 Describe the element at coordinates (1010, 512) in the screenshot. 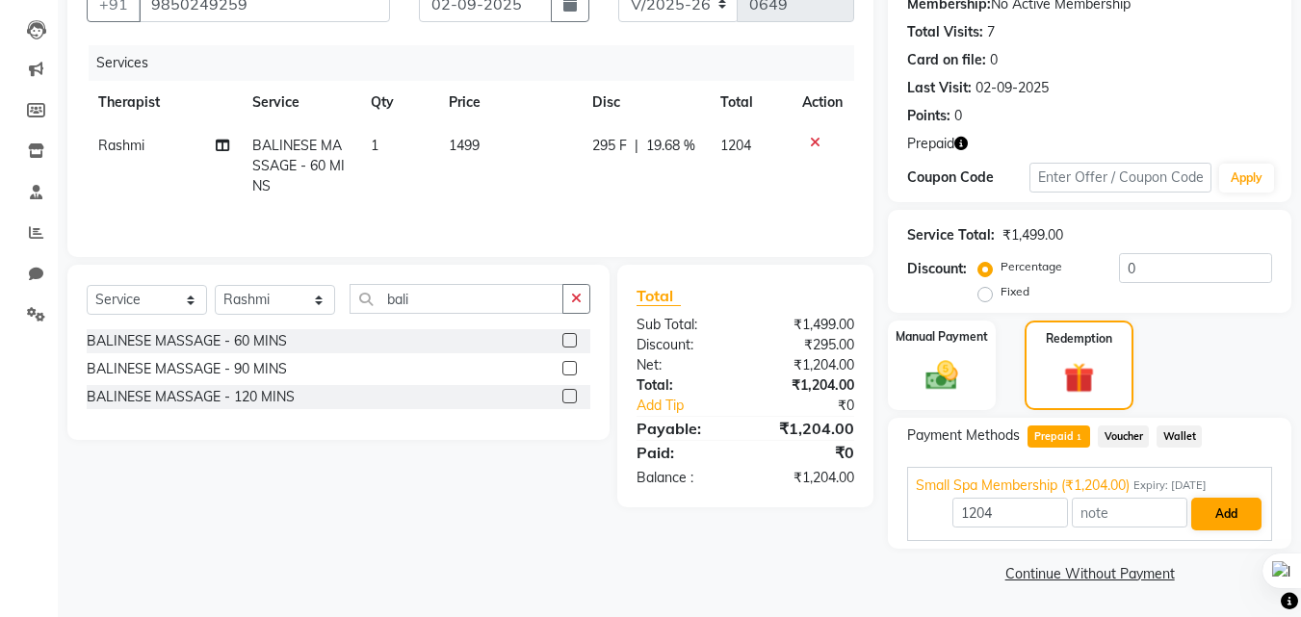

I see `input: Amount` at that location.